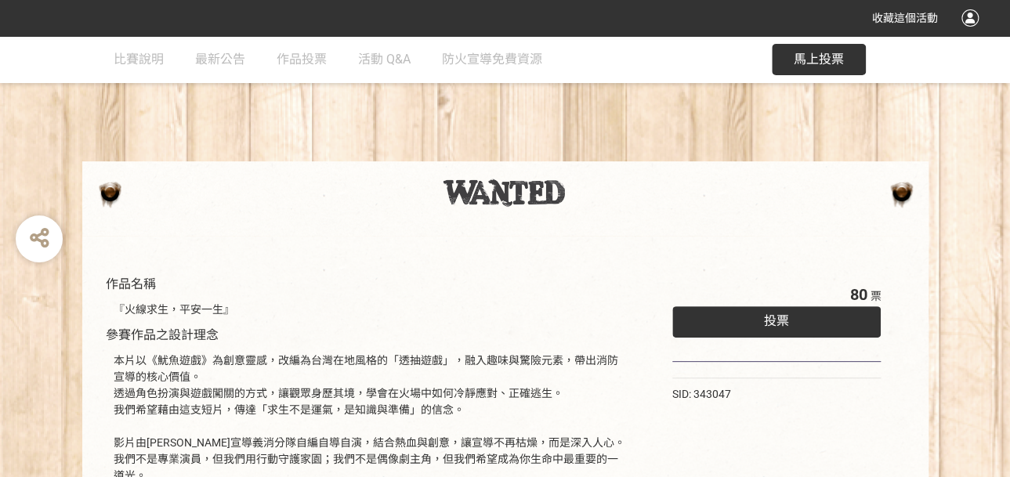  I want to click on span: 80, so click(858, 295).